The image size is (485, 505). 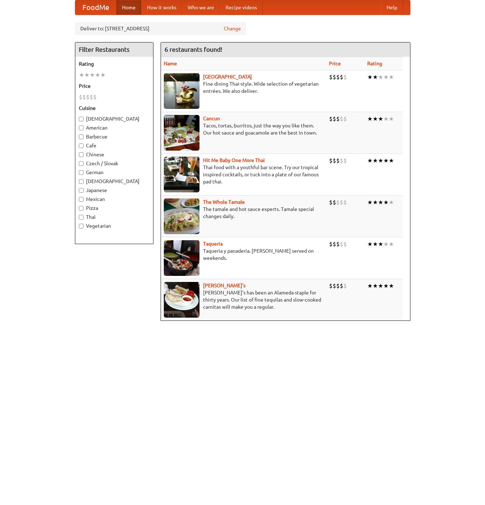 I want to click on a: Rating, so click(x=375, y=64).